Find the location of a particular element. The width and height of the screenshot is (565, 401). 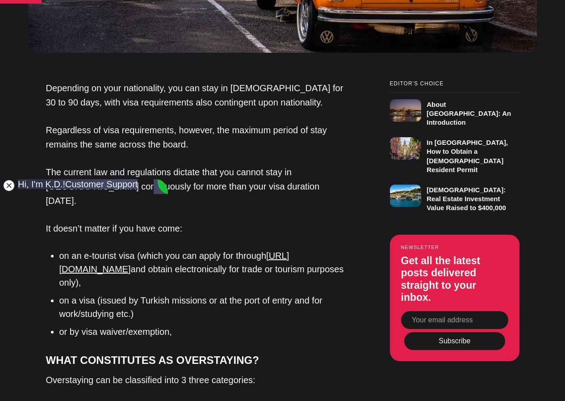

input: Your email address is located at coordinates (455, 320).